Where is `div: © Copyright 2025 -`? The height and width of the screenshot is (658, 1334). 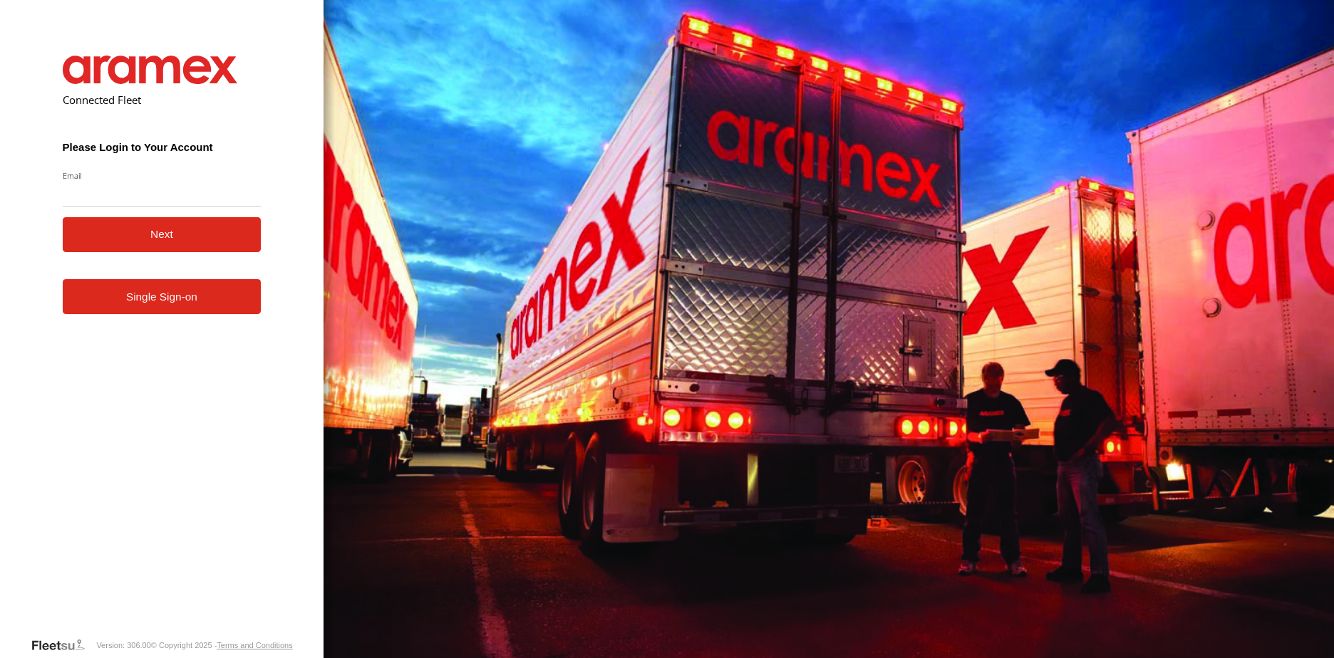
div: © Copyright 2025 - is located at coordinates (222, 646).